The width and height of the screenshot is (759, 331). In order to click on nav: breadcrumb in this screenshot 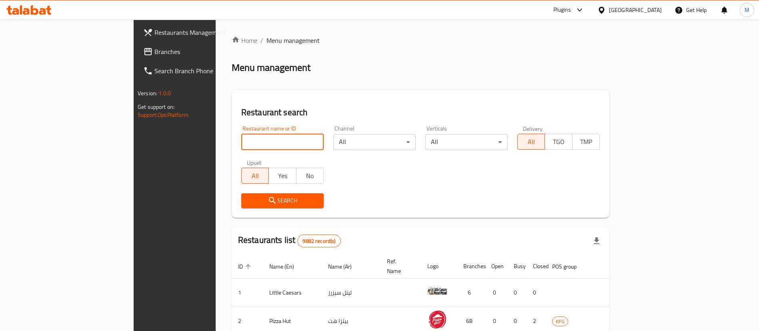, I will do `click(420, 40)`.